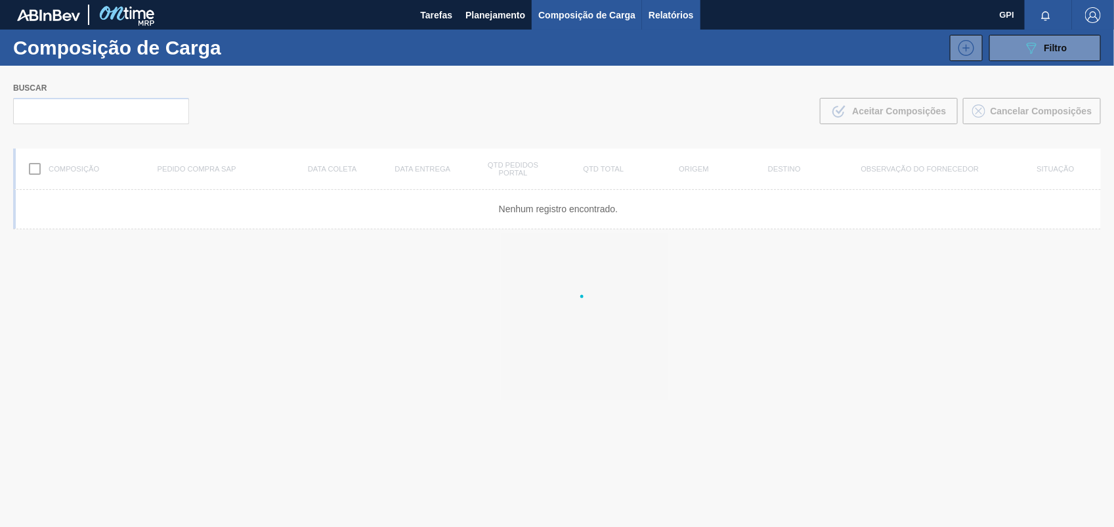  I want to click on button: Notificações, so click(1046, 15).